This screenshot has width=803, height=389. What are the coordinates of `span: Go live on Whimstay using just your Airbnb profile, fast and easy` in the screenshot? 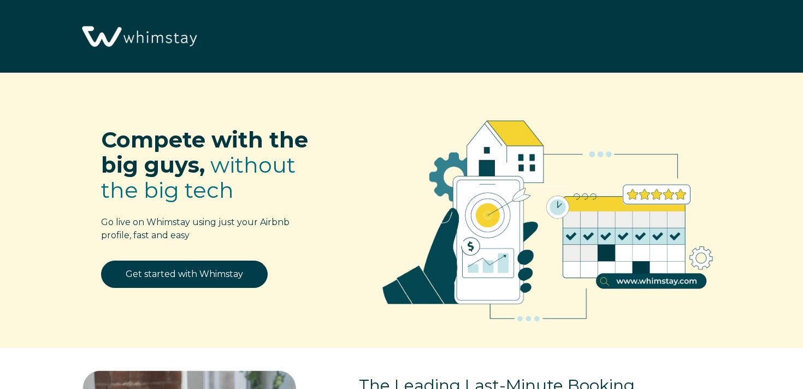 It's located at (195, 228).